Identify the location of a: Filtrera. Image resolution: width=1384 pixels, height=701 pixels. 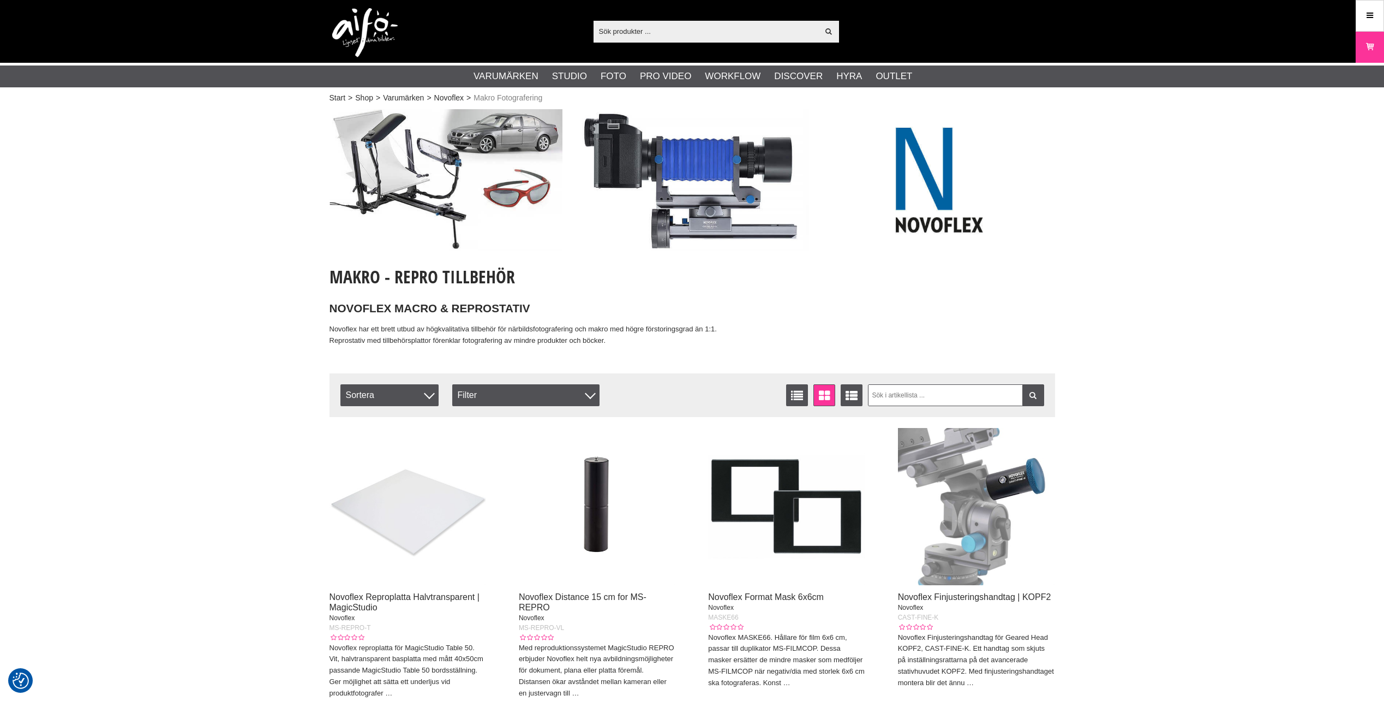
(1033, 395).